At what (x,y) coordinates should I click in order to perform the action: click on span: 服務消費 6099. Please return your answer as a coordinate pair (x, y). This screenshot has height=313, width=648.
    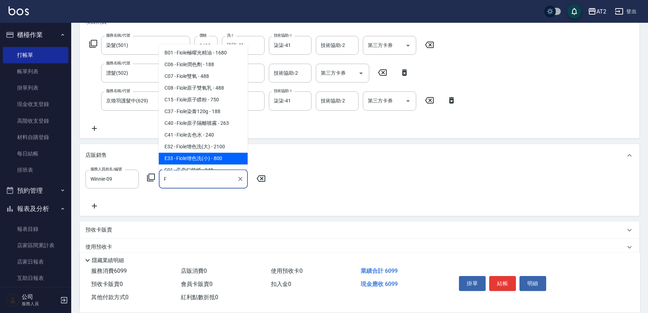
    Looking at the image, I should click on (109, 271).